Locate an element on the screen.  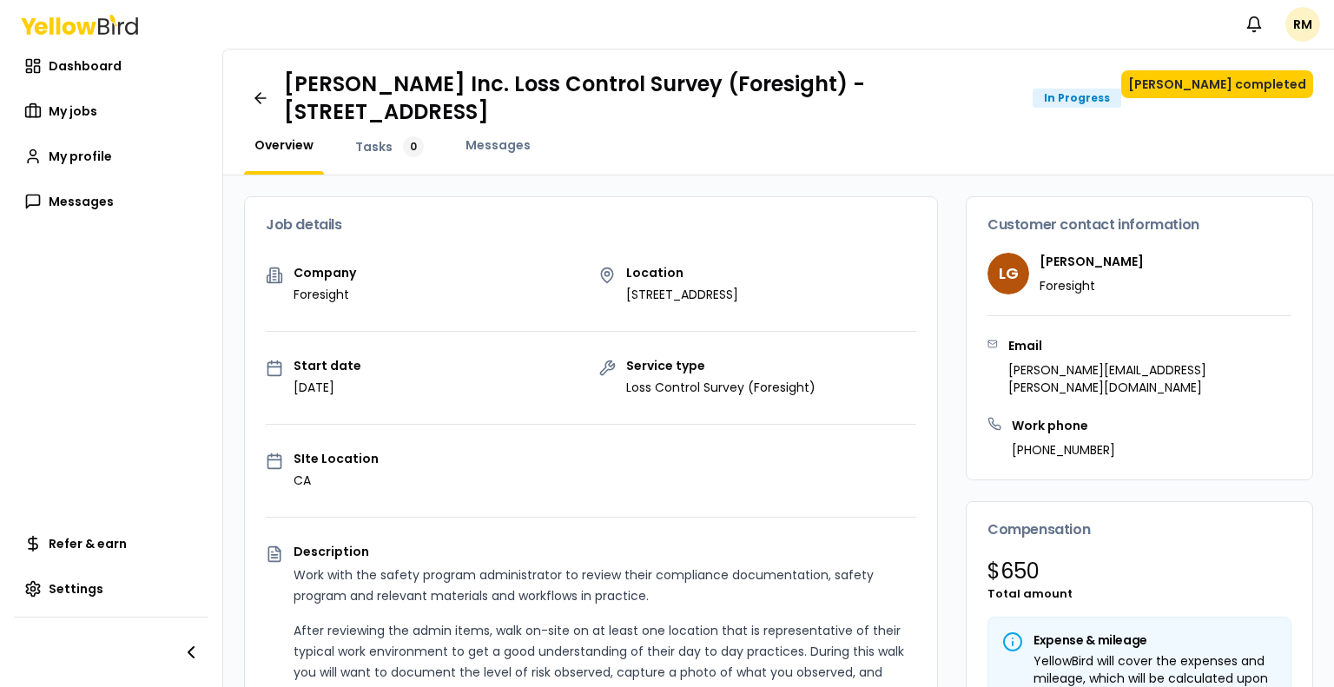
p: Company is located at coordinates (325, 273).